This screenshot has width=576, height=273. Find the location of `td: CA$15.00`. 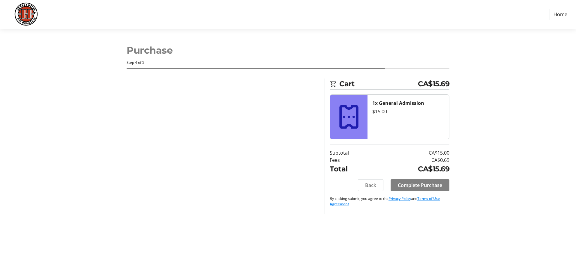

td: CA$15.00 is located at coordinates (412, 153).